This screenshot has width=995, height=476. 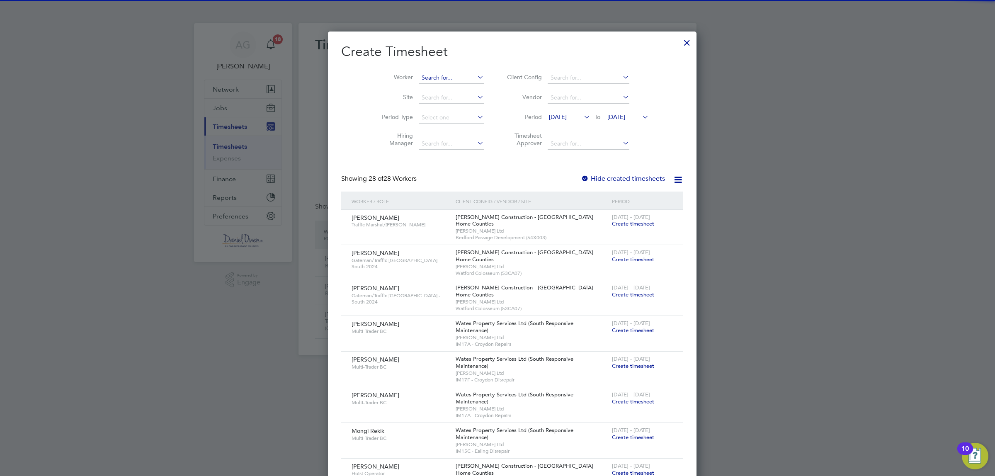 What do you see at coordinates (401, 201) in the screenshot?
I see `div: Worker / Role` at bounding box center [401, 201].